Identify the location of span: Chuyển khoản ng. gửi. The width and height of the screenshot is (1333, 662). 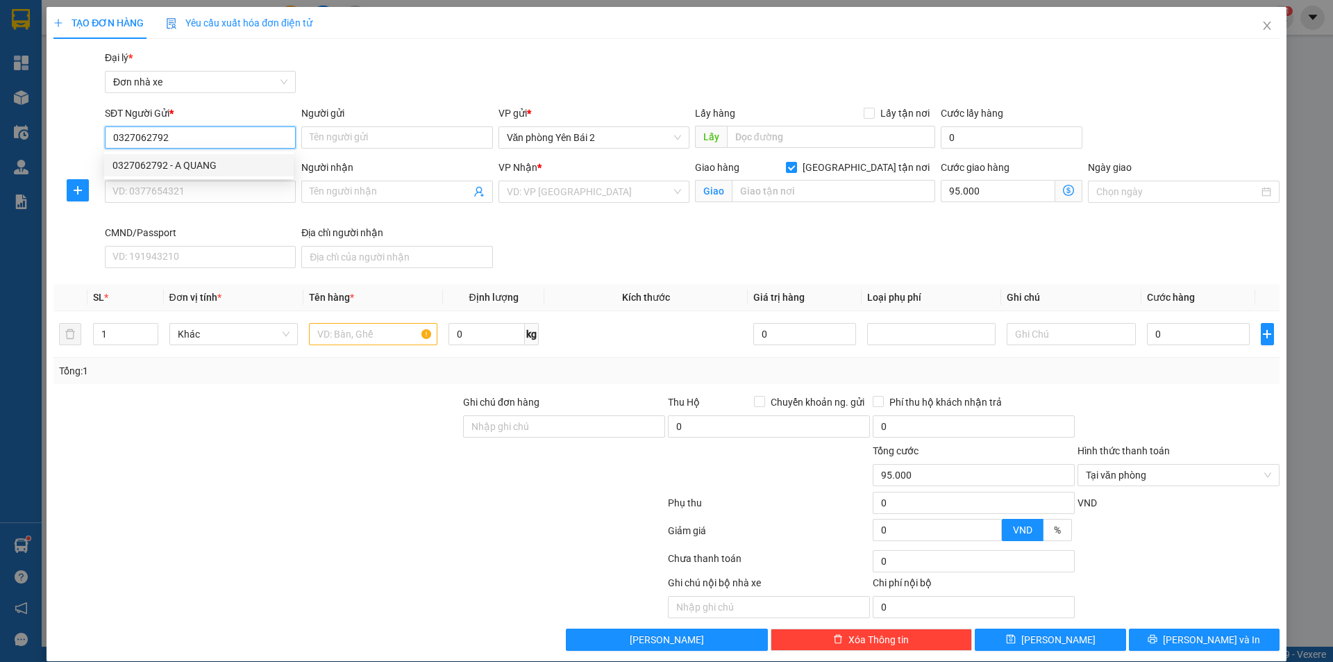
(817, 402).